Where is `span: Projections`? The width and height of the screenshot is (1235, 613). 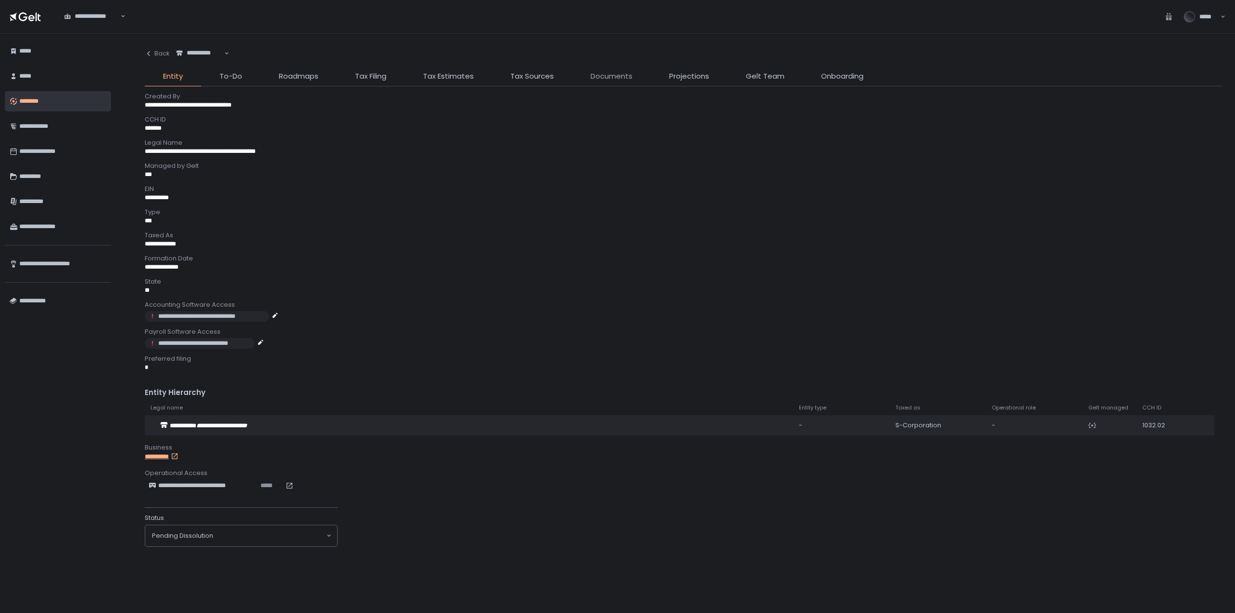 span: Projections is located at coordinates (689, 76).